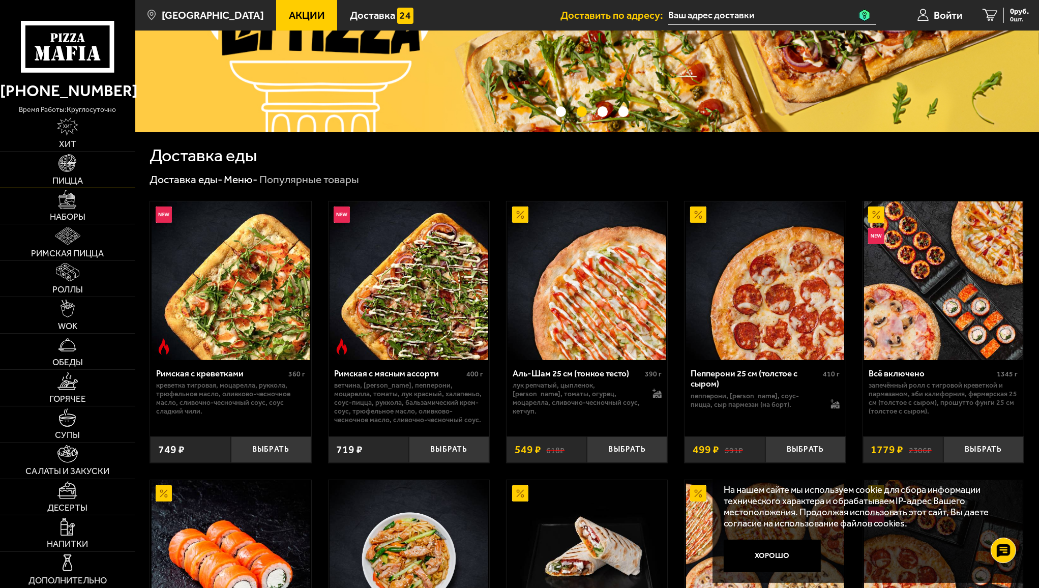 This screenshot has height=588, width=1039. Describe the element at coordinates (241, 179) in the screenshot. I see `a: Меню-` at that location.